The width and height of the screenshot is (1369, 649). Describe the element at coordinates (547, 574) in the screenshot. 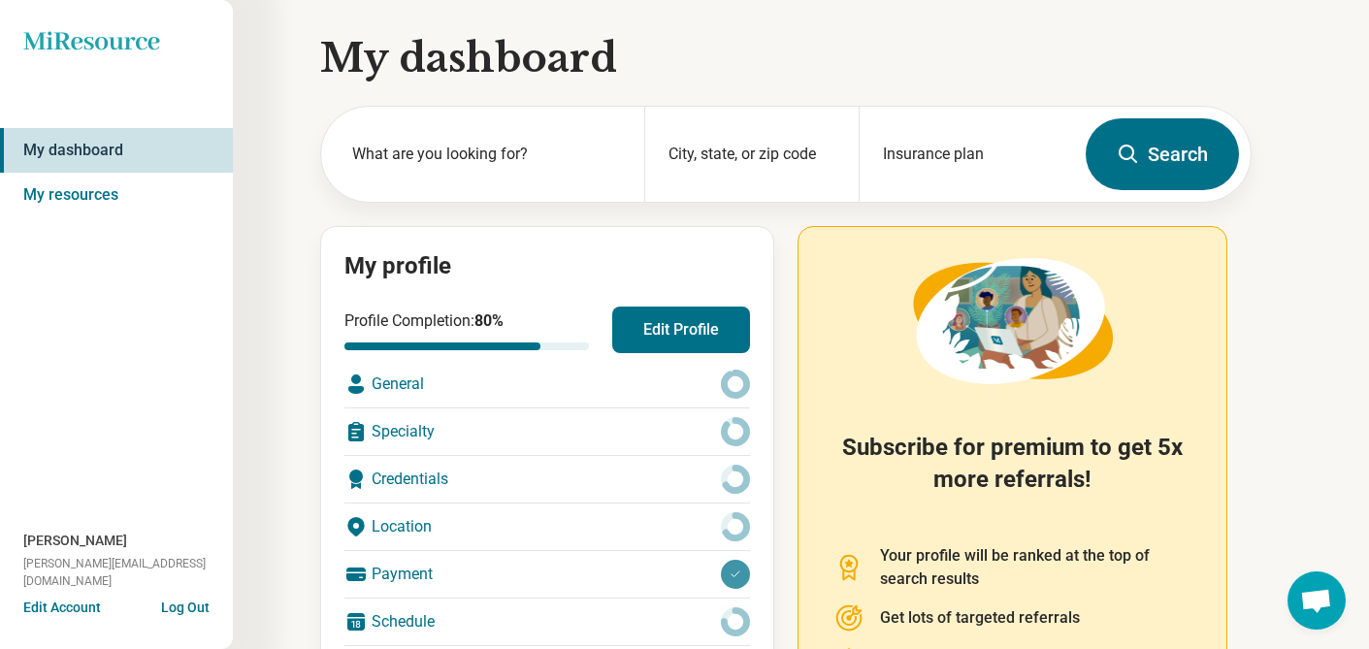

I see `div: Payment` at that location.